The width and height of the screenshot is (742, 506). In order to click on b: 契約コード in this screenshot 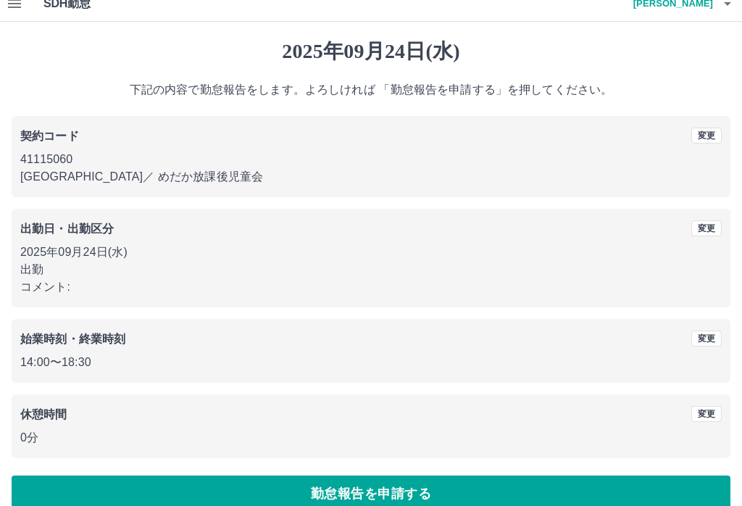, I will do `click(49, 135)`.